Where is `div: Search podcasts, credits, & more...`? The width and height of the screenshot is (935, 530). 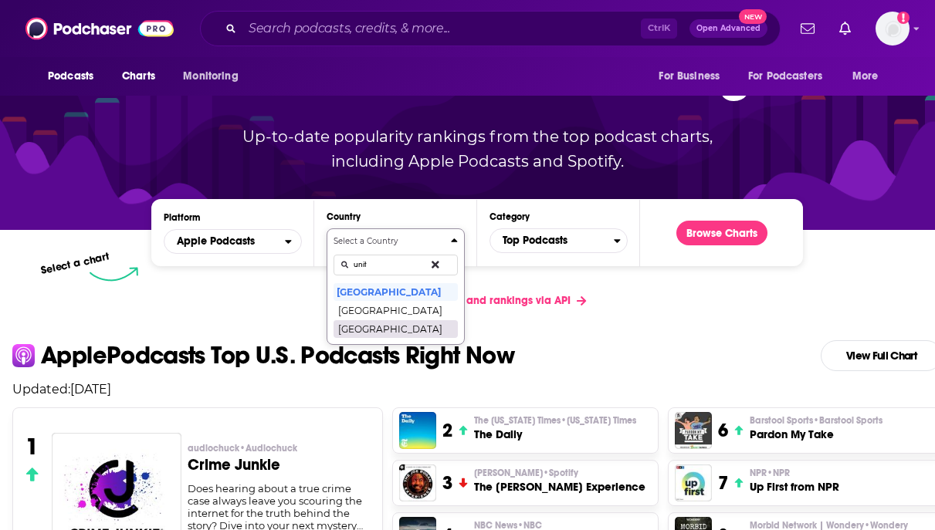 div: Search podcasts, credits, & more... is located at coordinates (490, 29).